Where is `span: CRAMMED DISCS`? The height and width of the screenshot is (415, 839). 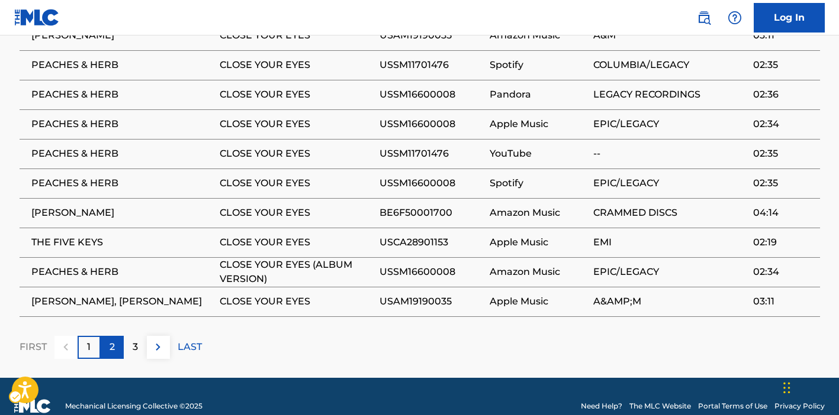
span: CRAMMED DISCS is located at coordinates (670, 213).